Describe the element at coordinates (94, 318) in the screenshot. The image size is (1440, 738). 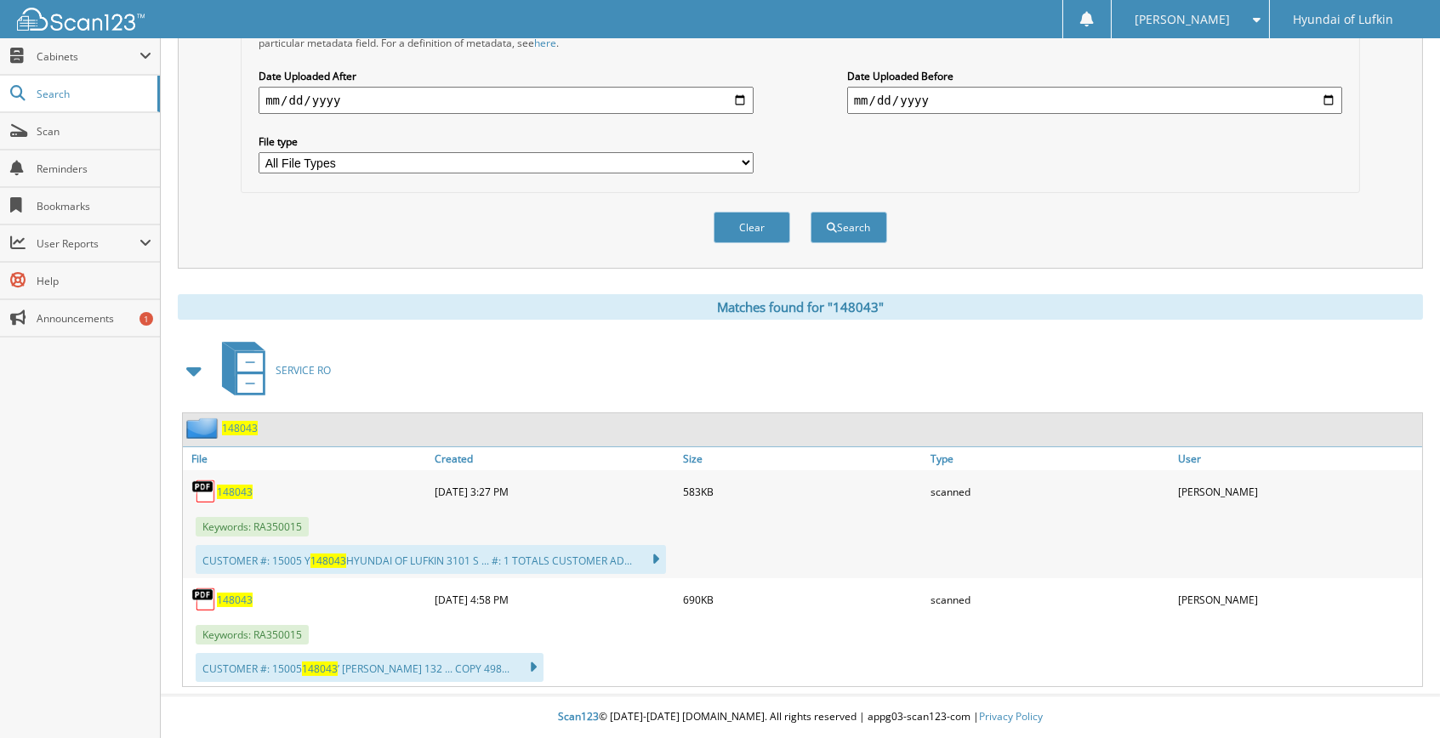
I see `span: Announcements` at that location.